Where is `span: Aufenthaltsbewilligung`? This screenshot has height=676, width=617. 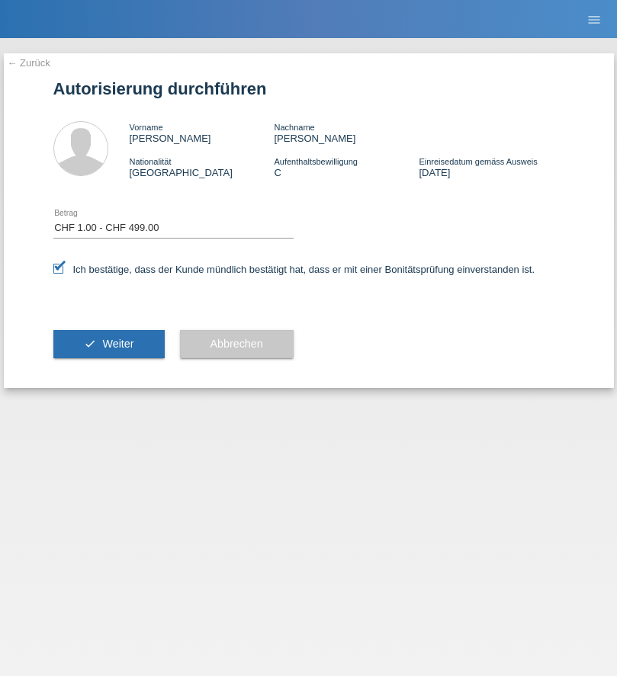
span: Aufenthaltsbewilligung is located at coordinates (315, 162).